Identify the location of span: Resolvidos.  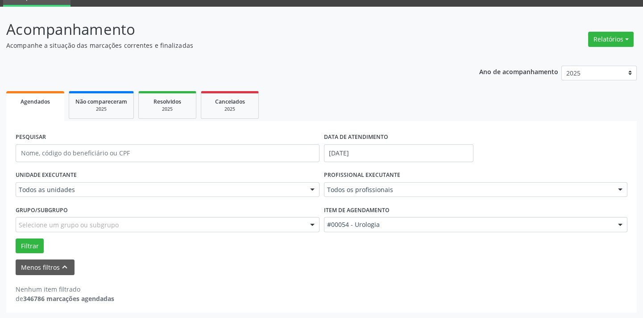
(167, 101).